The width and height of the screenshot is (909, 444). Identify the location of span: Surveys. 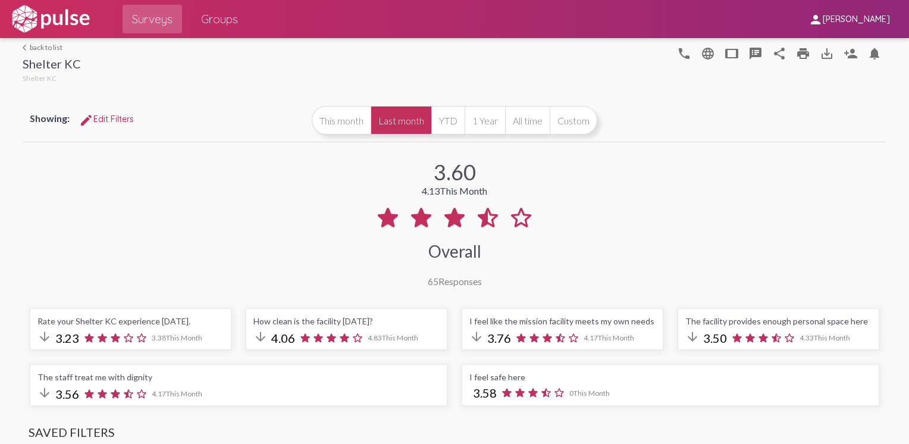
(152, 19).